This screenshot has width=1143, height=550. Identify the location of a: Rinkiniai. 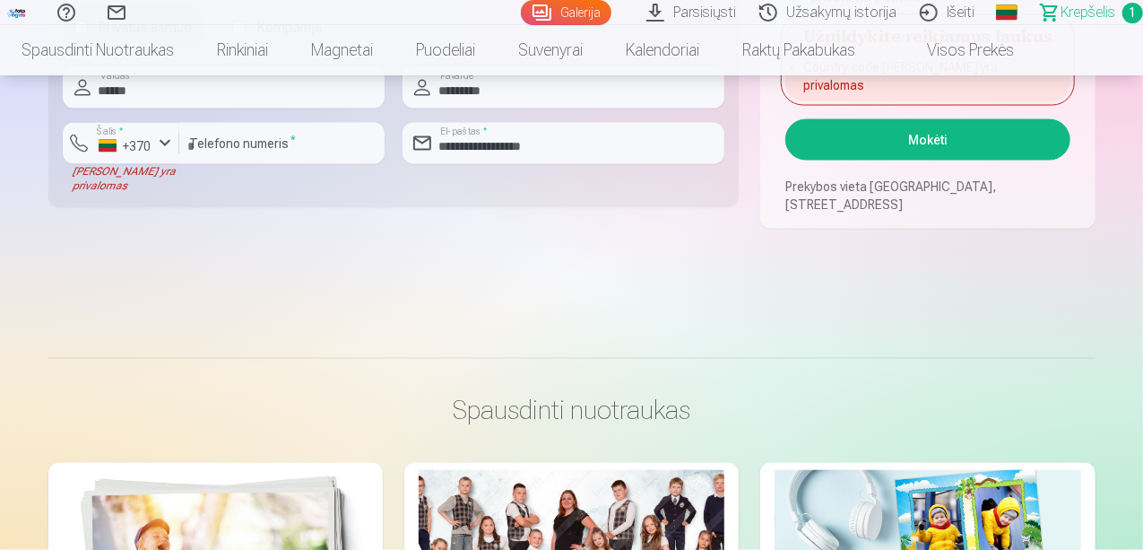
(242, 50).